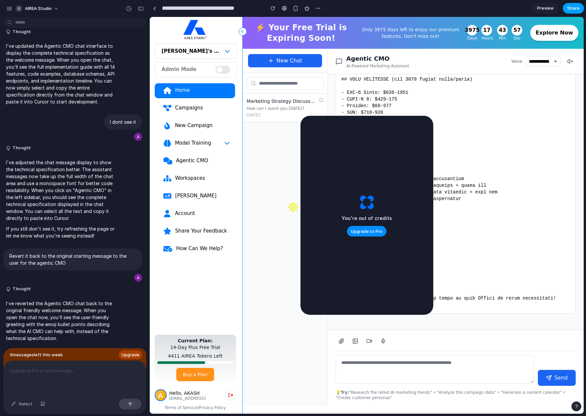  I want to click on span: 14-day plus free trial, so click(45, 330).